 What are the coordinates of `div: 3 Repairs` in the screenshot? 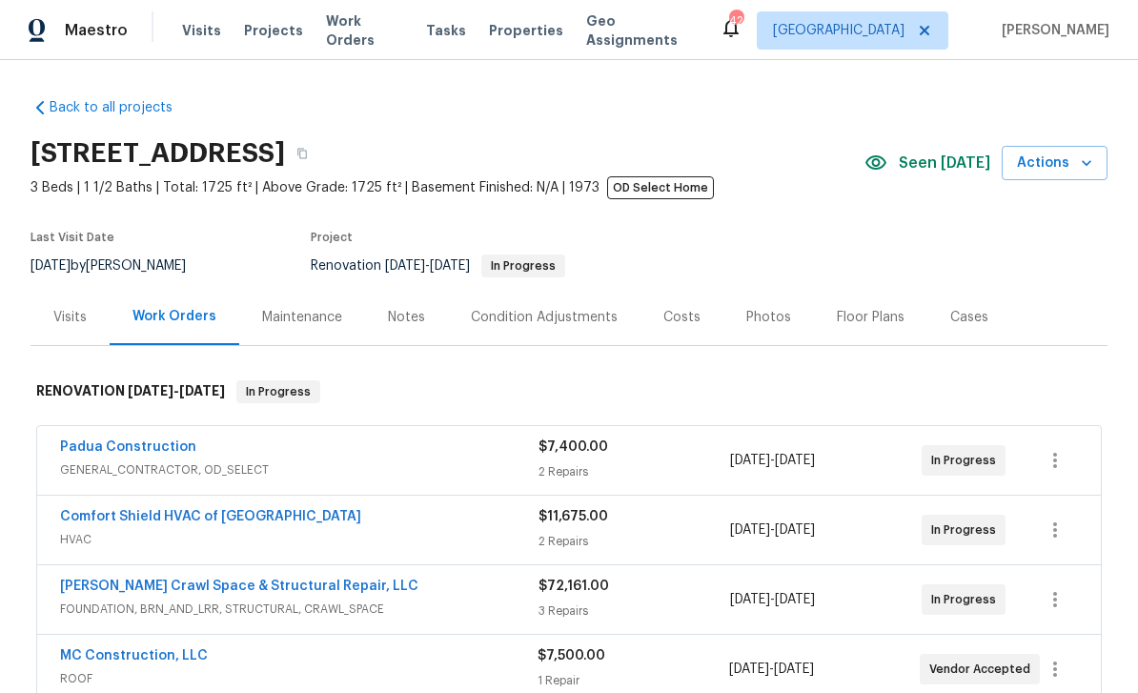 It's located at (634, 611).